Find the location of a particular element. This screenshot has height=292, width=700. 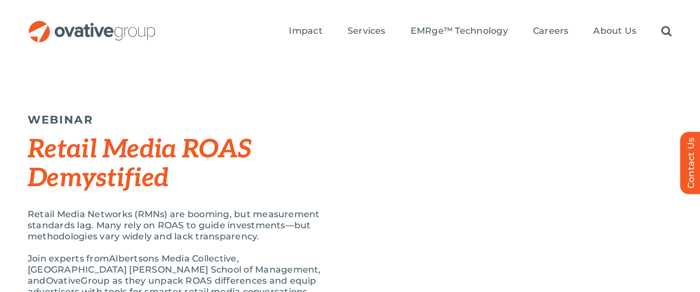

a: About Us is located at coordinates (615, 32).